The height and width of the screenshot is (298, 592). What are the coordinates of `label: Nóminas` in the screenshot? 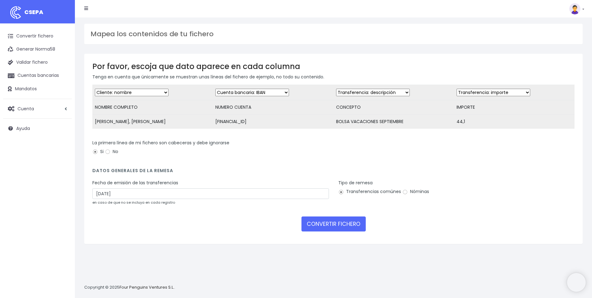 It's located at (416, 191).